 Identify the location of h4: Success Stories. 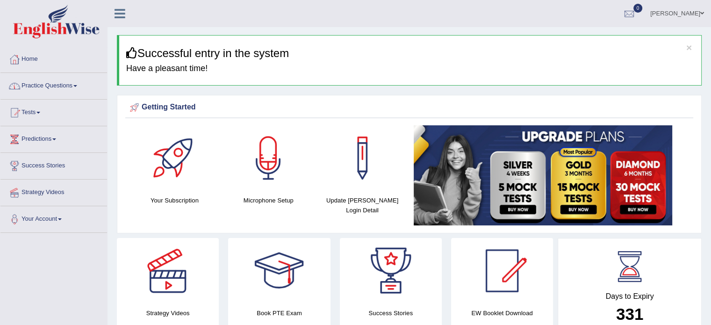
(391, 313).